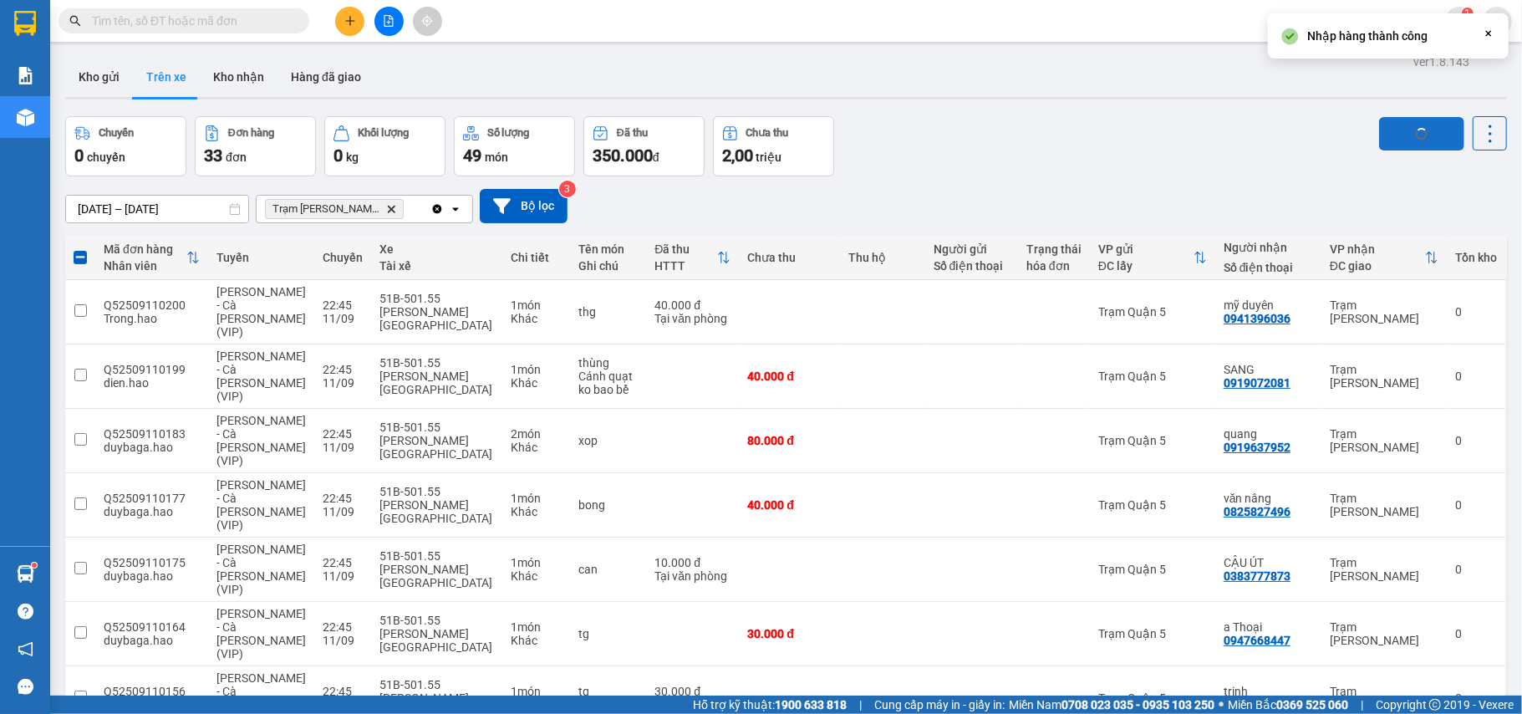  I want to click on div: Số điện thoại, so click(1268, 267).